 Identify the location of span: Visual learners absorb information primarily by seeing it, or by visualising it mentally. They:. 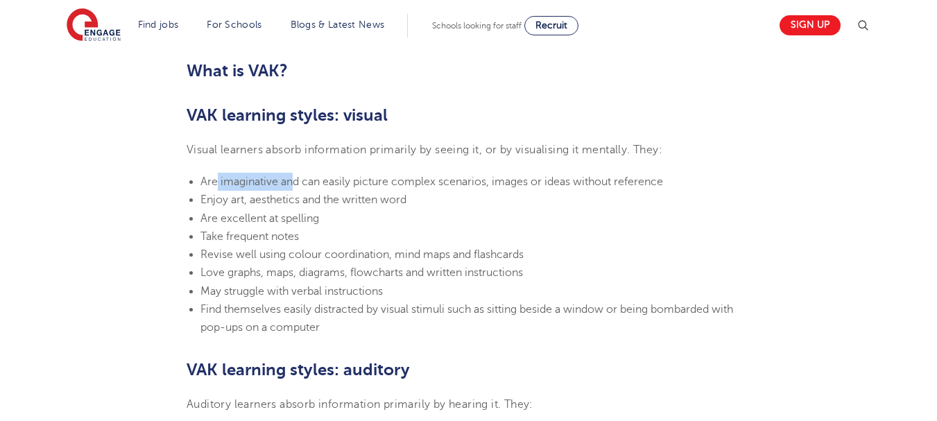
(424, 150).